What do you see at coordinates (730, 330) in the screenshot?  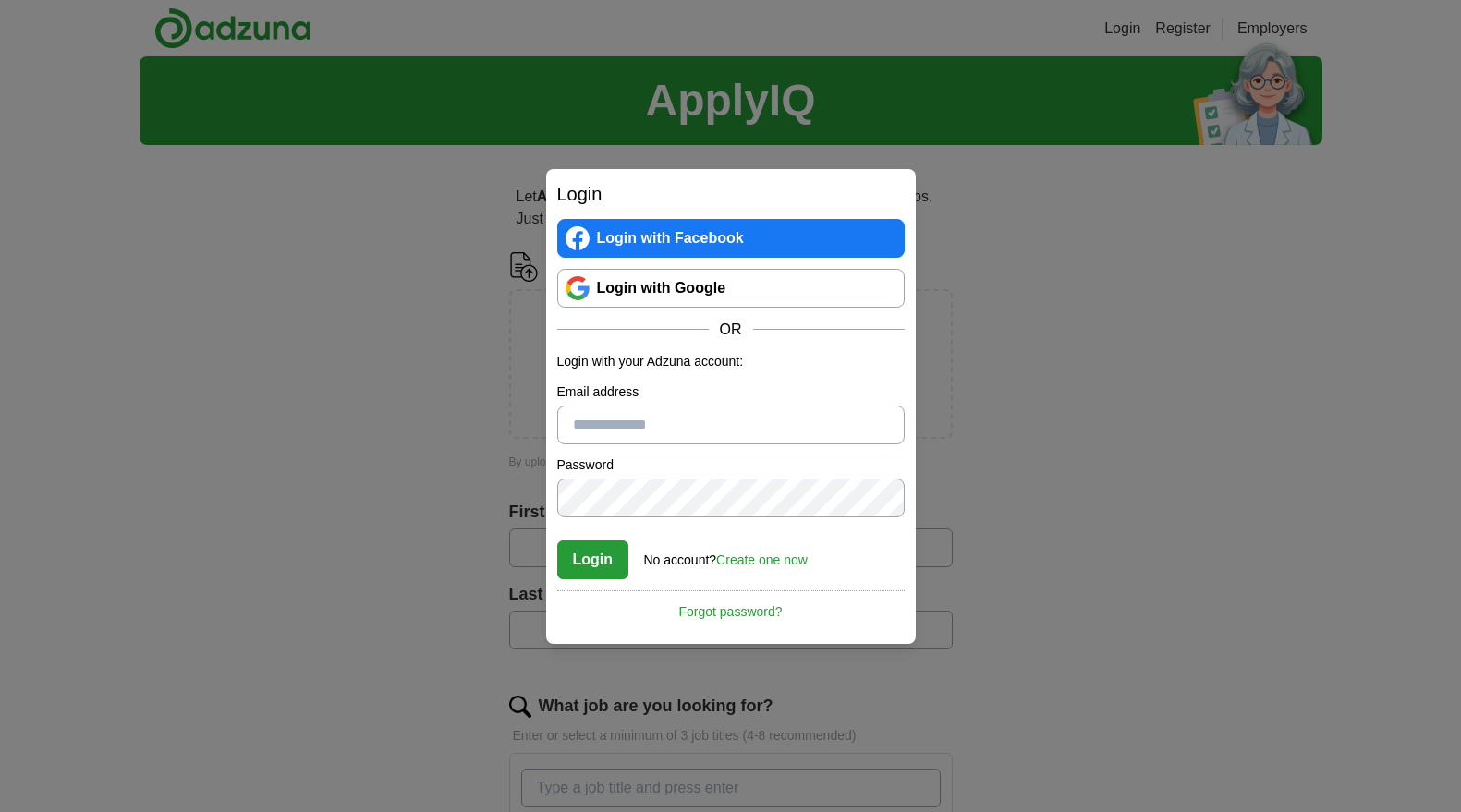 I see `span: OR` at bounding box center [730, 330].